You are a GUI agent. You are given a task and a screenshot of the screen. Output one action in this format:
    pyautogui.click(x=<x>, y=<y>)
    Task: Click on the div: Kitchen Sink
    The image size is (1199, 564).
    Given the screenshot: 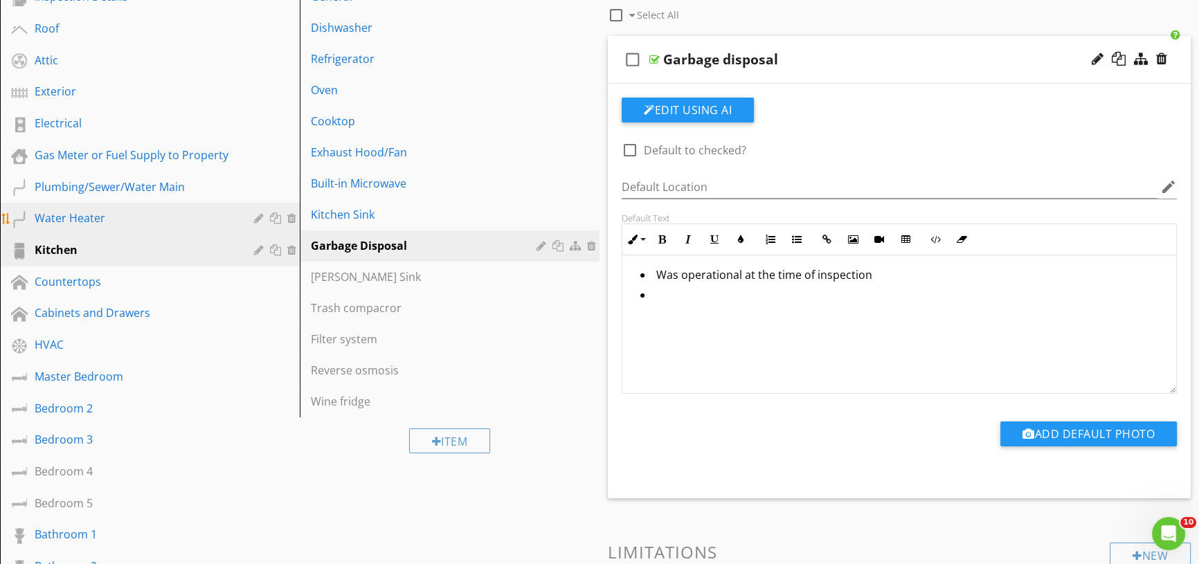 What is the action you would take?
    pyautogui.click(x=426, y=215)
    